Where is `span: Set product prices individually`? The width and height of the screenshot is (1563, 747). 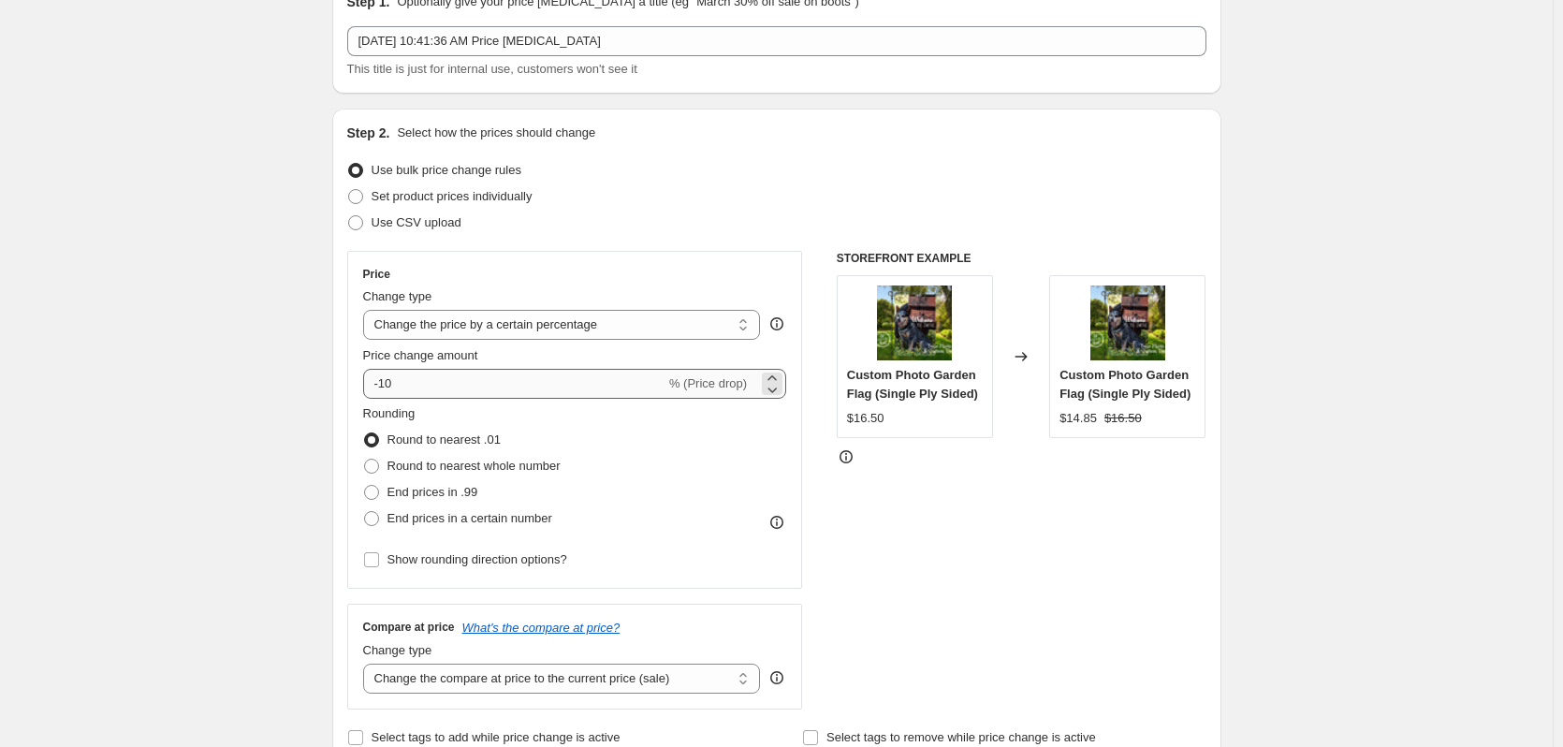 span: Set product prices individually is located at coordinates (452, 196).